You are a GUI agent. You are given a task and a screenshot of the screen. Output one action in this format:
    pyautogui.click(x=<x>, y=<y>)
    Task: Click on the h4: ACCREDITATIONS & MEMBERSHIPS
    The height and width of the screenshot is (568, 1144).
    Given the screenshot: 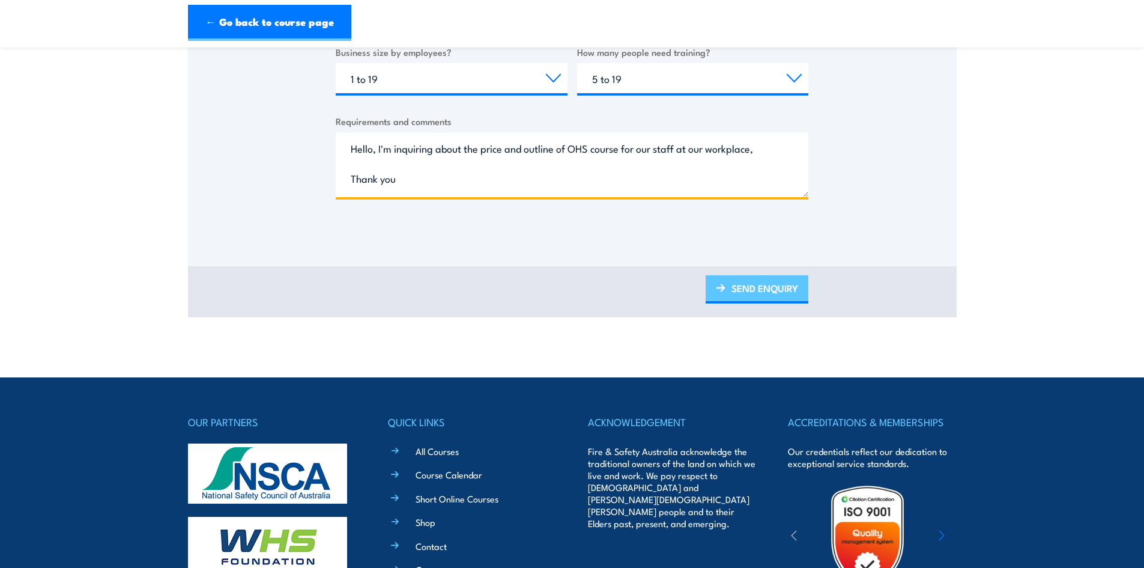 What is the action you would take?
    pyautogui.click(x=872, y=422)
    